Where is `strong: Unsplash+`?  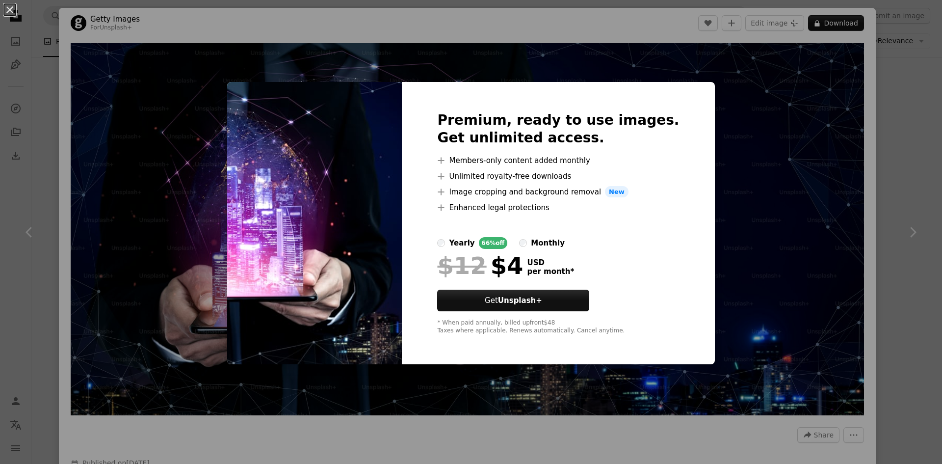 strong: Unsplash+ is located at coordinates (520, 300).